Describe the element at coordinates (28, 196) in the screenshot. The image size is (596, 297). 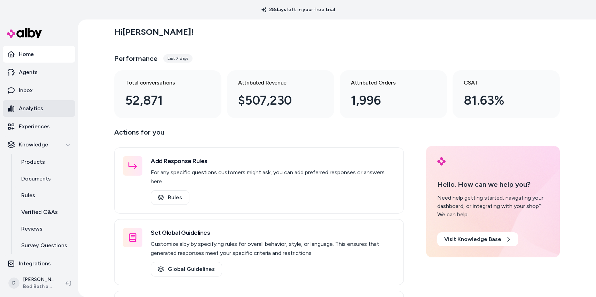
I see `p: Rules` at that location.